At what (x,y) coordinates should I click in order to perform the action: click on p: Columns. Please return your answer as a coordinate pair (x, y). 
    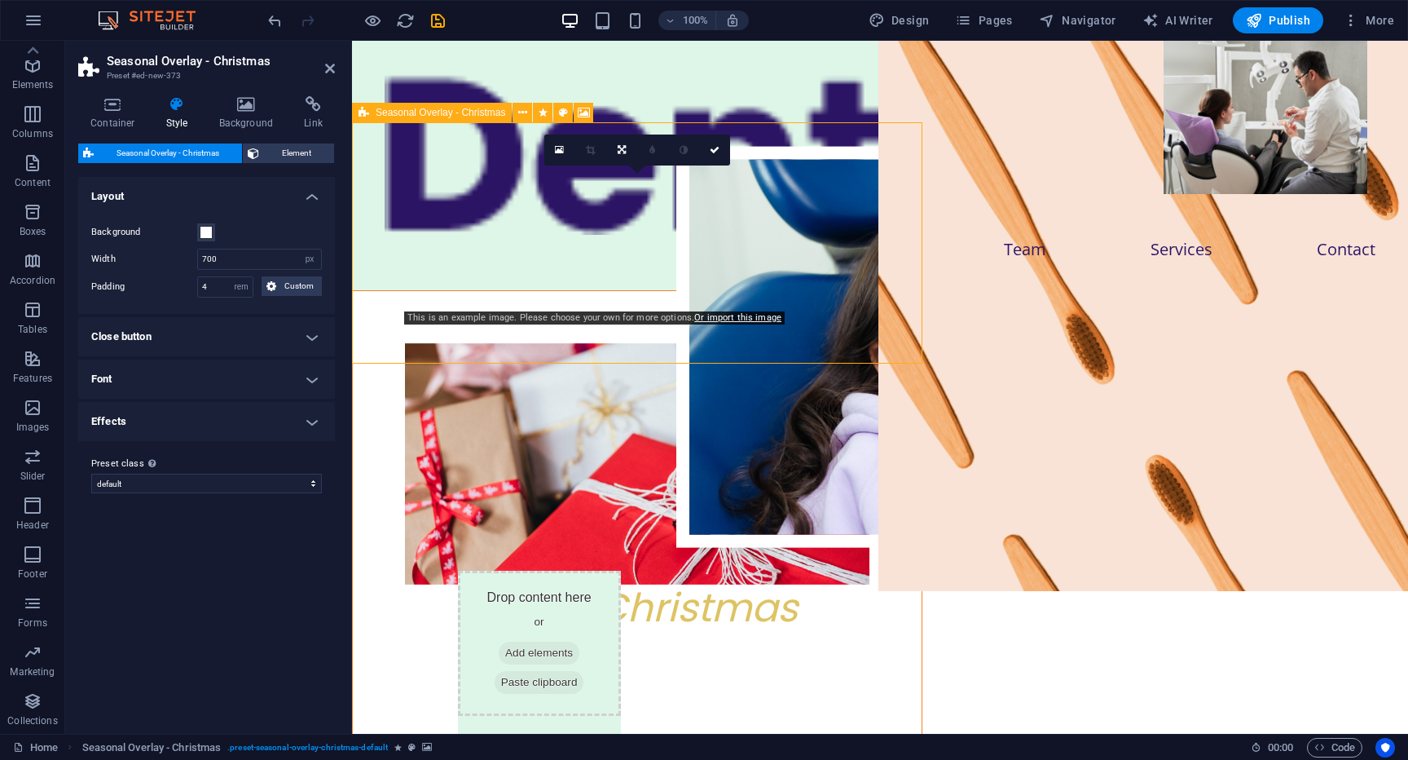
    Looking at the image, I should click on (33, 134).